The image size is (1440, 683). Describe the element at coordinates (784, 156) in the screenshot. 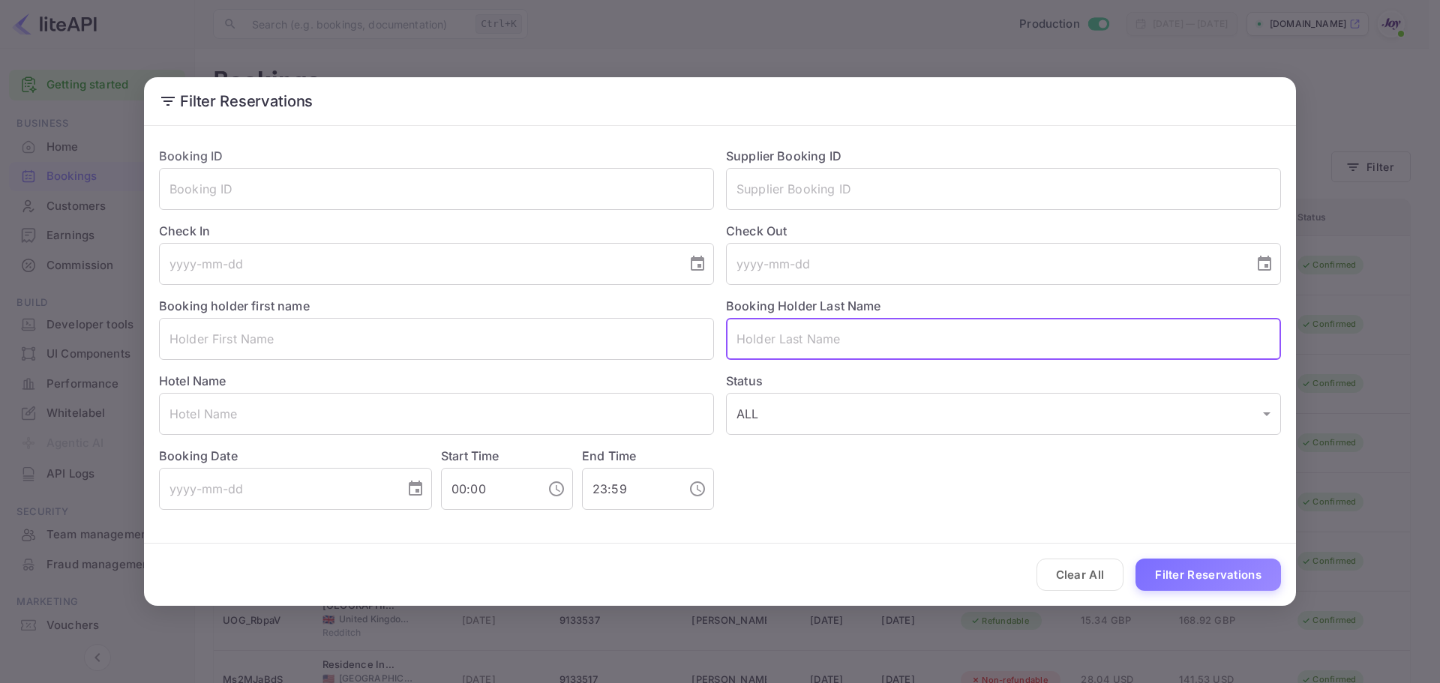

I see `label: Supplier Booking ID` at that location.